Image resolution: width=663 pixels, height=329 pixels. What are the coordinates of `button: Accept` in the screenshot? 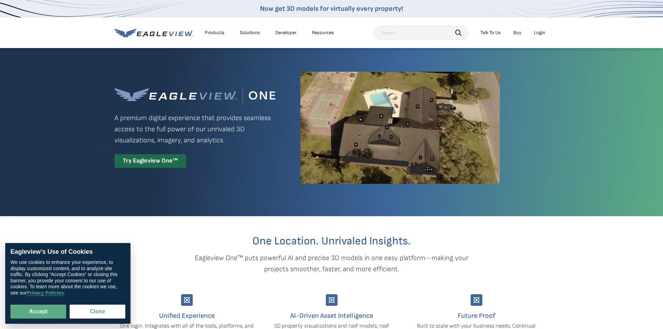 It's located at (38, 311).